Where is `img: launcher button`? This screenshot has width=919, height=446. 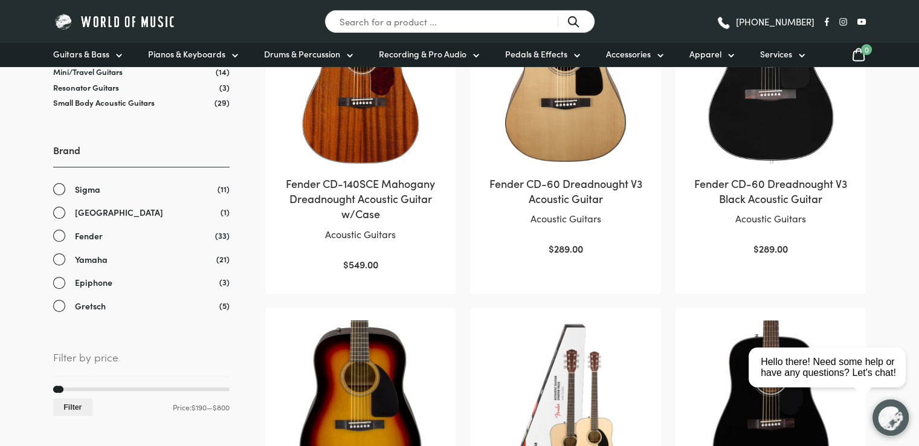 img: launcher button is located at coordinates (147, 105).